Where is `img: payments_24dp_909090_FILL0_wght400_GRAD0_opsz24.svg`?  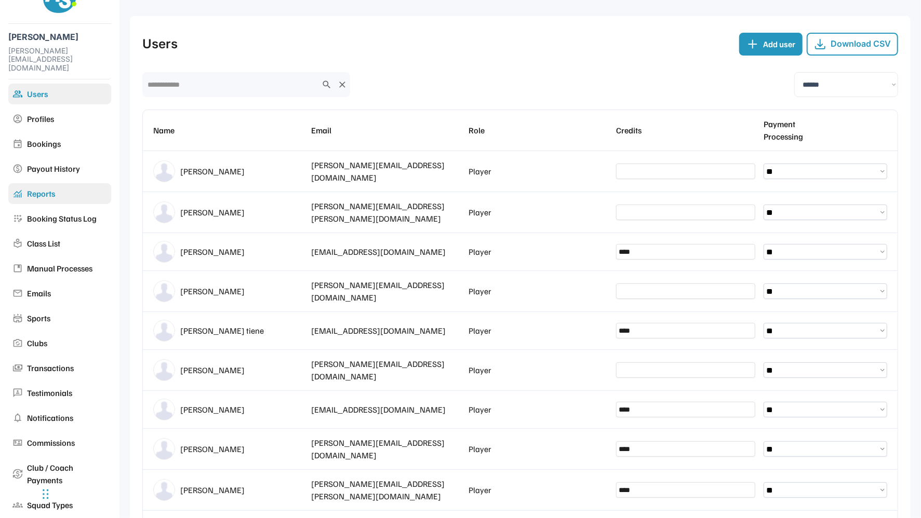 img: payments_24dp_909090_FILL0_wght400_GRAD0_opsz24.svg is located at coordinates (18, 368).